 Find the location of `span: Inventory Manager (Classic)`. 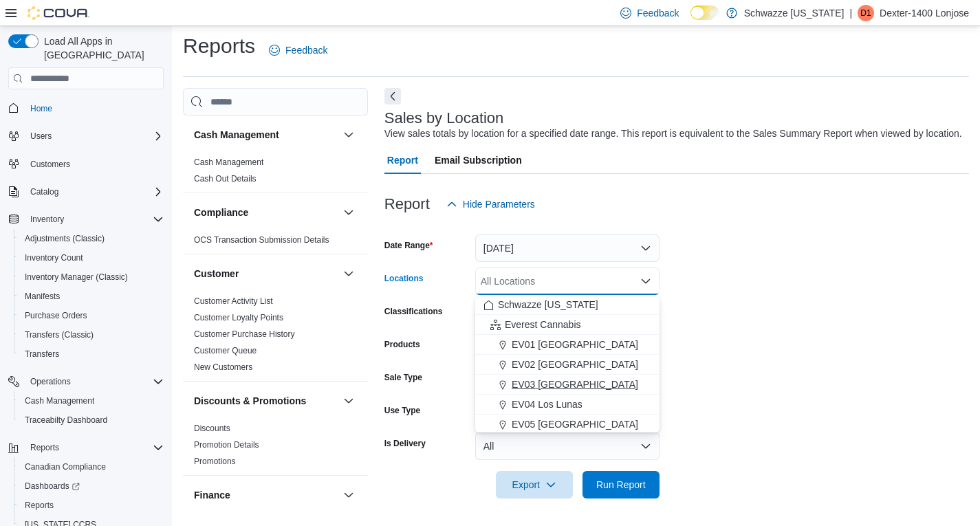

span: Inventory Manager (Classic) is located at coordinates (76, 277).